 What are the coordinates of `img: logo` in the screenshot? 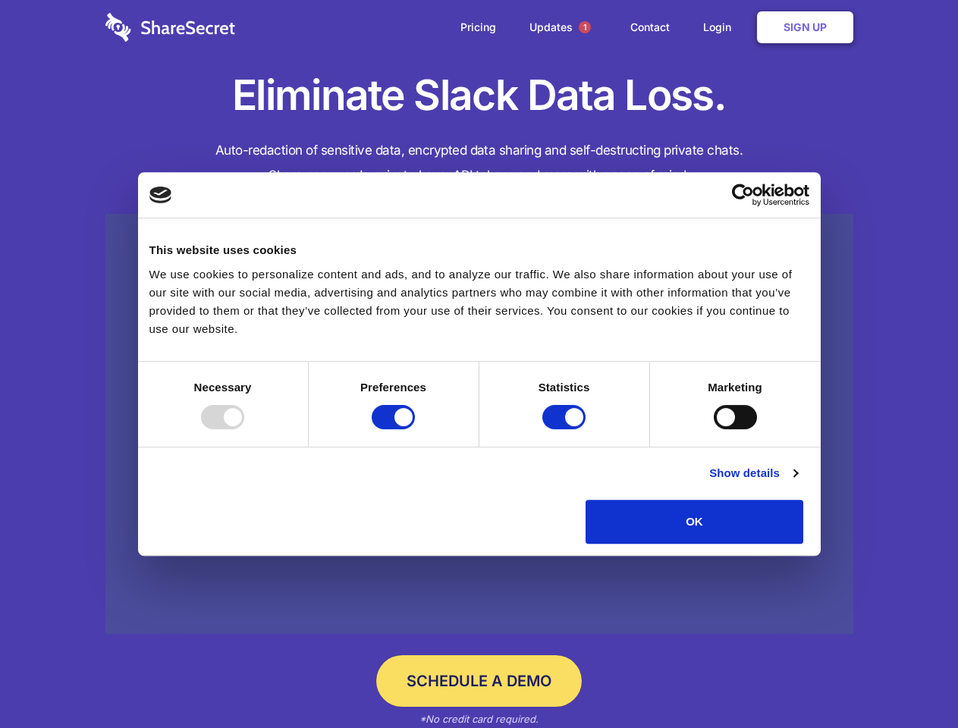 It's located at (161, 195).